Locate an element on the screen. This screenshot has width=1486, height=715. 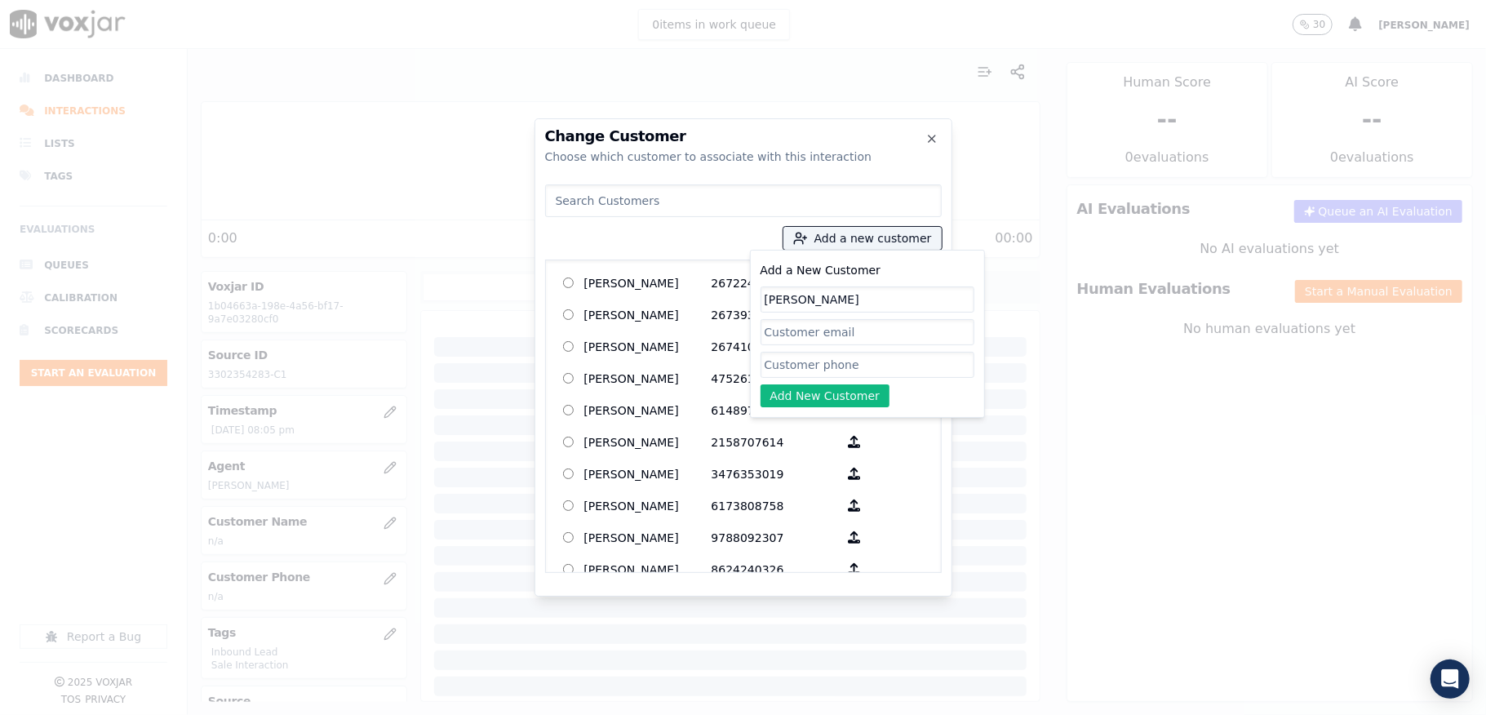
p: 8624240326 is located at coordinates (775, 569).